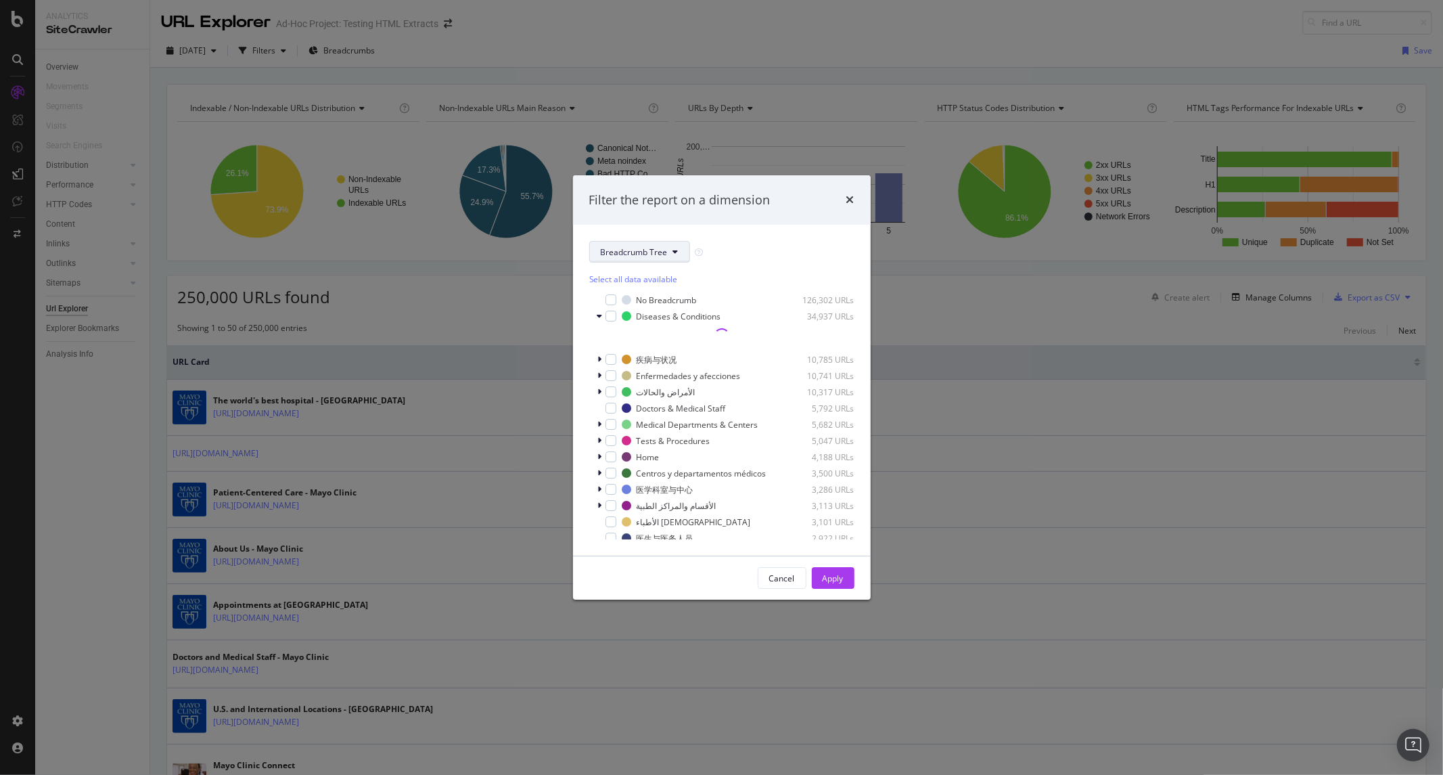 The image size is (1443, 775). Describe the element at coordinates (850, 200) in the screenshot. I see `div: times` at that location.